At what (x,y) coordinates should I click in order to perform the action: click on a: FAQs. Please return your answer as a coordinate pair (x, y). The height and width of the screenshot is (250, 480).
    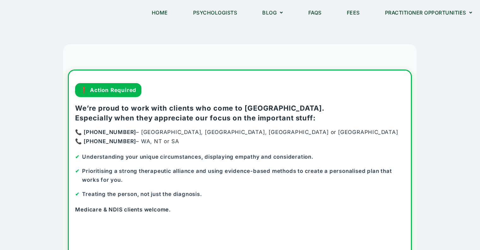
    Looking at the image, I should click on (315, 13).